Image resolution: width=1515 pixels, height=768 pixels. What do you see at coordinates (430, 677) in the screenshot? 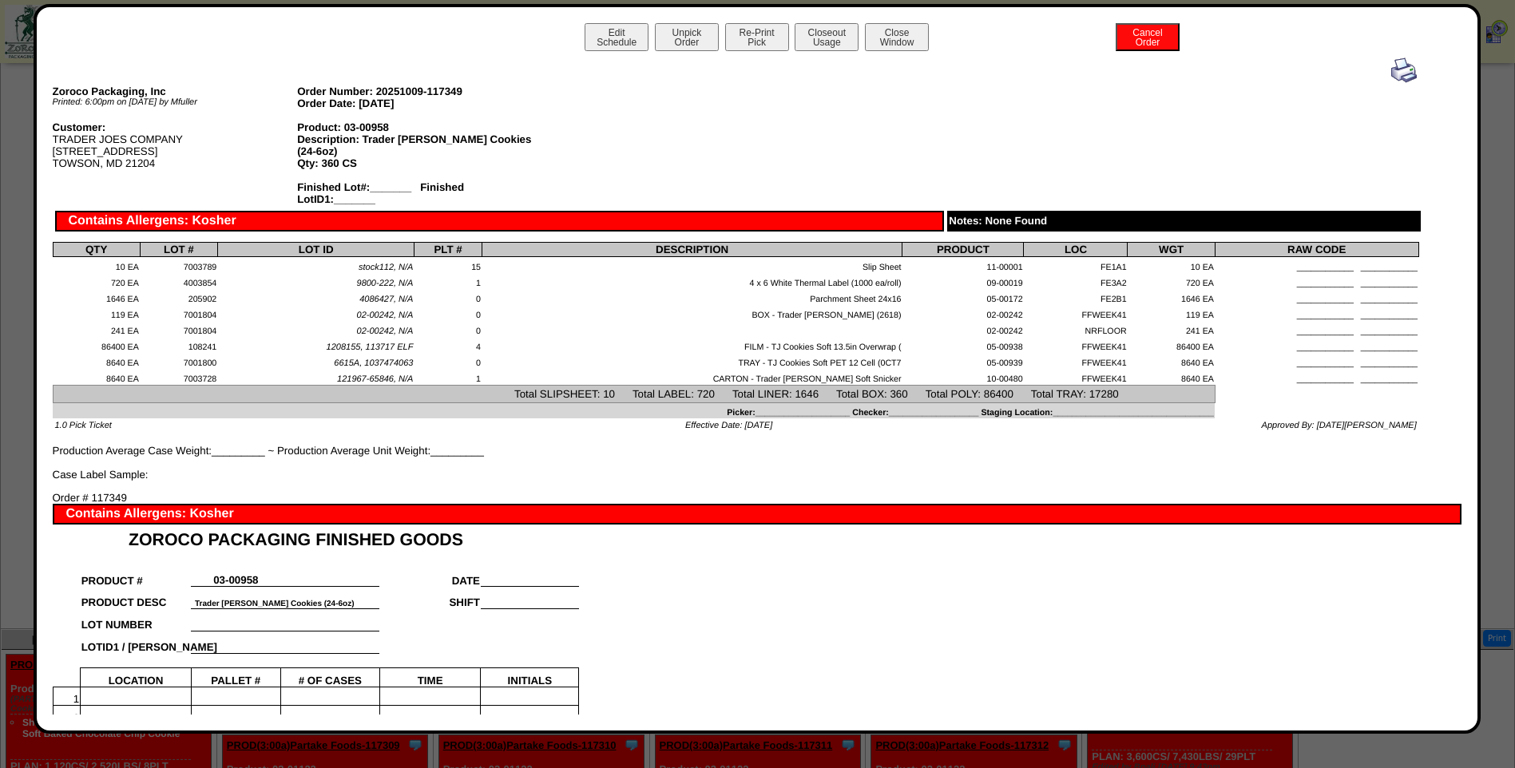
I see `td: TIME` at bounding box center [430, 677].